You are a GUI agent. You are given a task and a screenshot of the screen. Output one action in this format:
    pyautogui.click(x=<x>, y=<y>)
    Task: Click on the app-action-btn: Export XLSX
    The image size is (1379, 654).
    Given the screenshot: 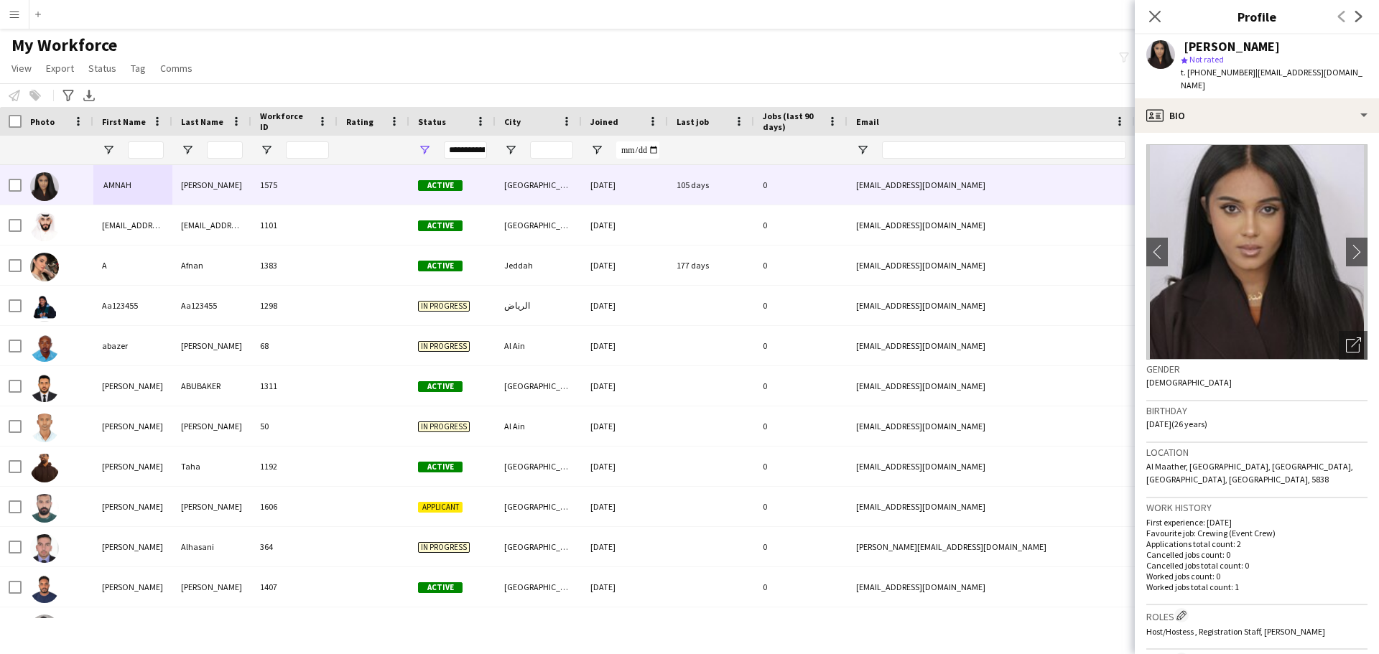 What is the action you would take?
    pyautogui.click(x=89, y=96)
    